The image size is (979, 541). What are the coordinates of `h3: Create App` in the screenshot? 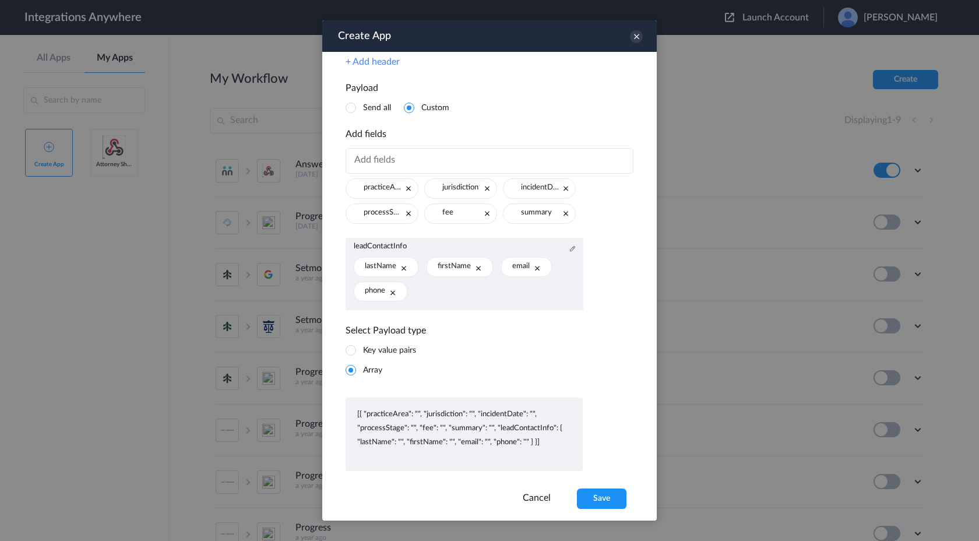 It's located at (364, 36).